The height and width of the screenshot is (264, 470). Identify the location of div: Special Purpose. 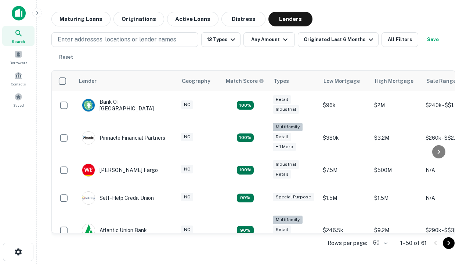
(293, 197).